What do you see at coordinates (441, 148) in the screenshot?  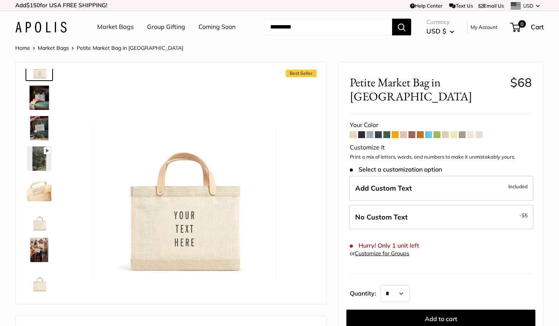 I see `div: Customize It` at bounding box center [441, 148].